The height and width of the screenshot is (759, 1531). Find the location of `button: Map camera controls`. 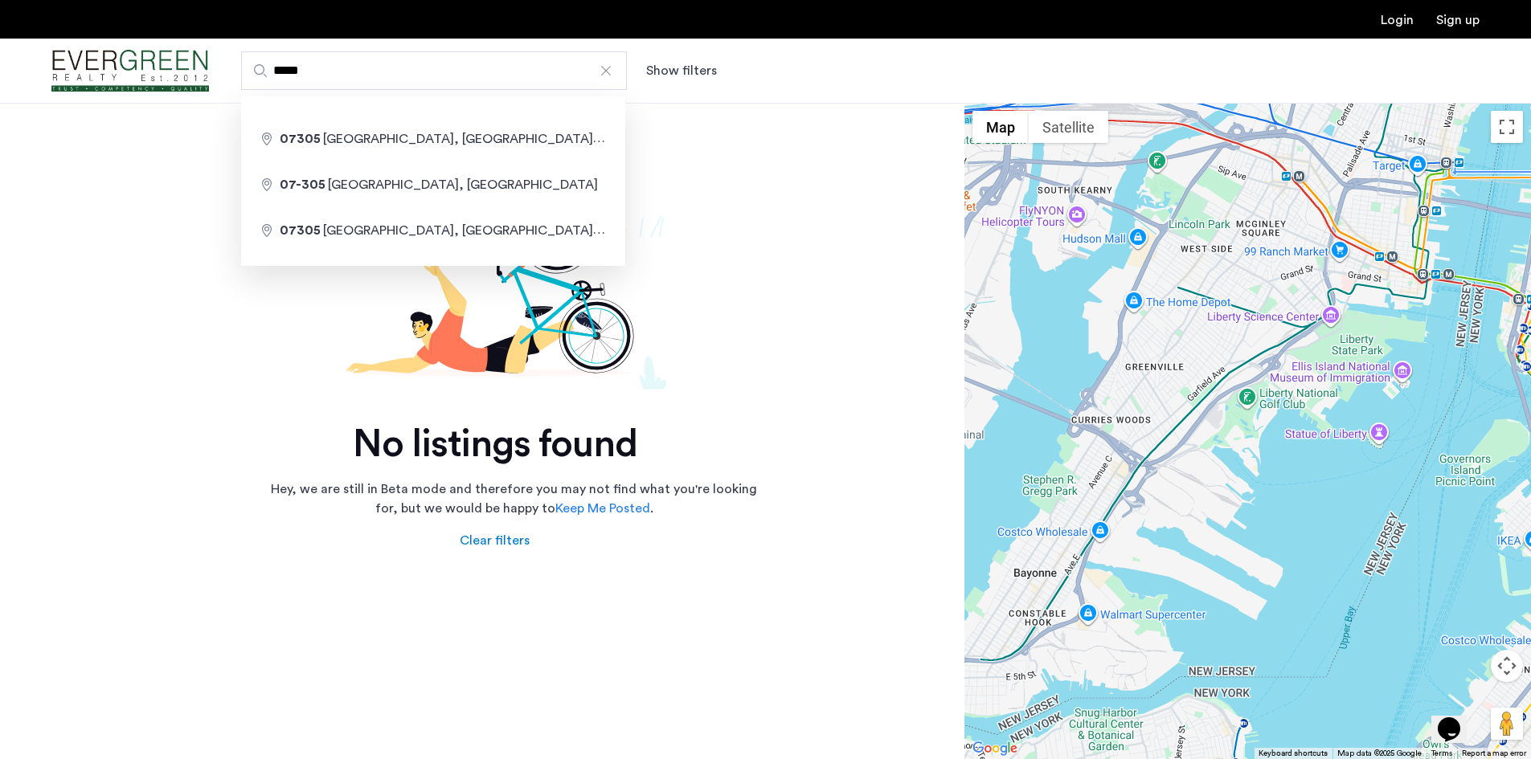

button: Map camera controls is located at coordinates (1507, 666).